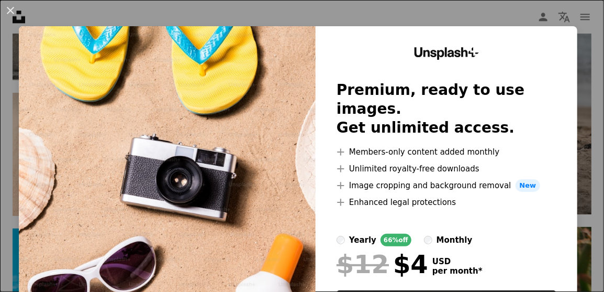  What do you see at coordinates (455, 240) in the screenshot?
I see `div: monthly` at bounding box center [455, 240].